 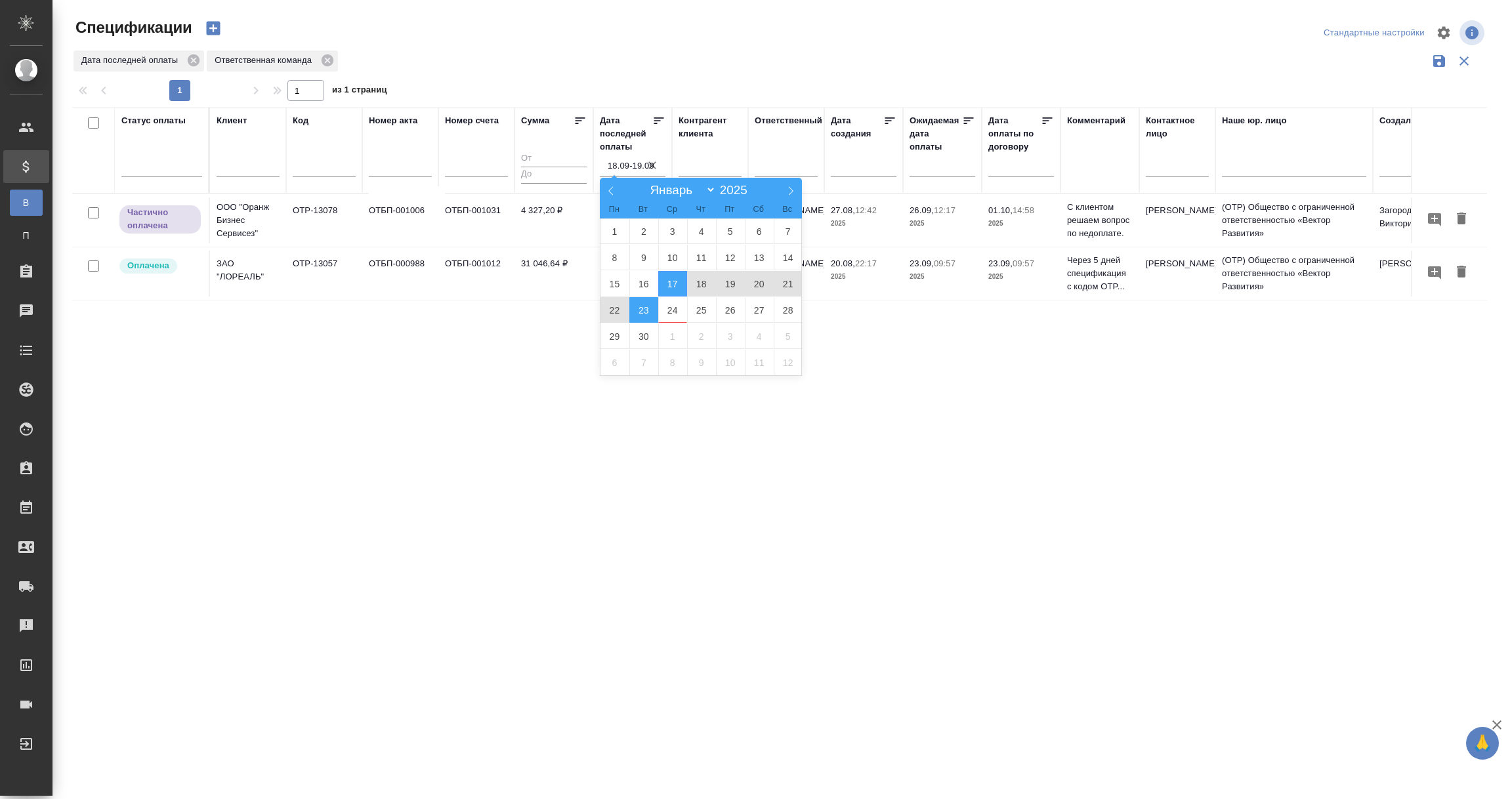 I want to click on span: Октябрь 6, 2025, so click(x=615, y=362).